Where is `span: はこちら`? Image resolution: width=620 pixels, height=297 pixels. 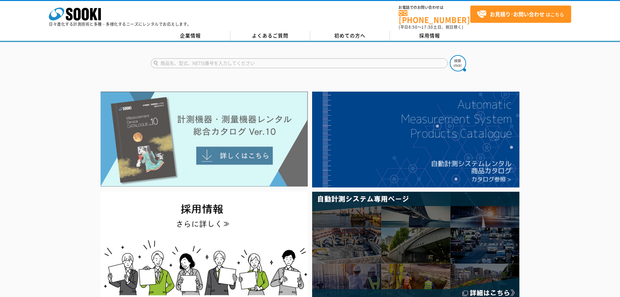
span: はこちら is located at coordinates (521, 14).